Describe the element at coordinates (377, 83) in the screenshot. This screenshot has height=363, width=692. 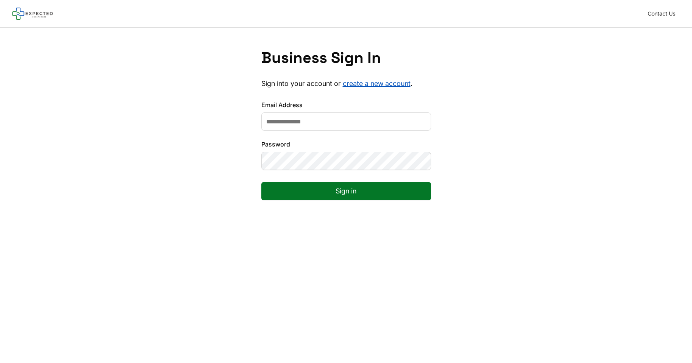
I see `a: create a new account` at that location.